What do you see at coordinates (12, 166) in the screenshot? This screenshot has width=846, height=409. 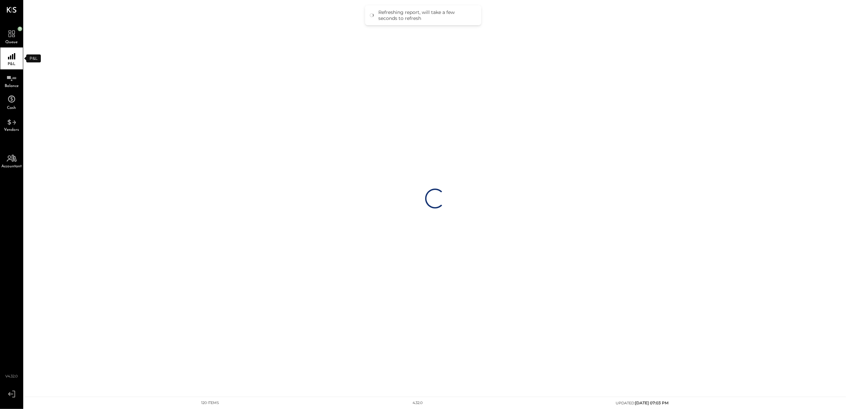 I see `span: Accountant` at bounding box center [12, 166].